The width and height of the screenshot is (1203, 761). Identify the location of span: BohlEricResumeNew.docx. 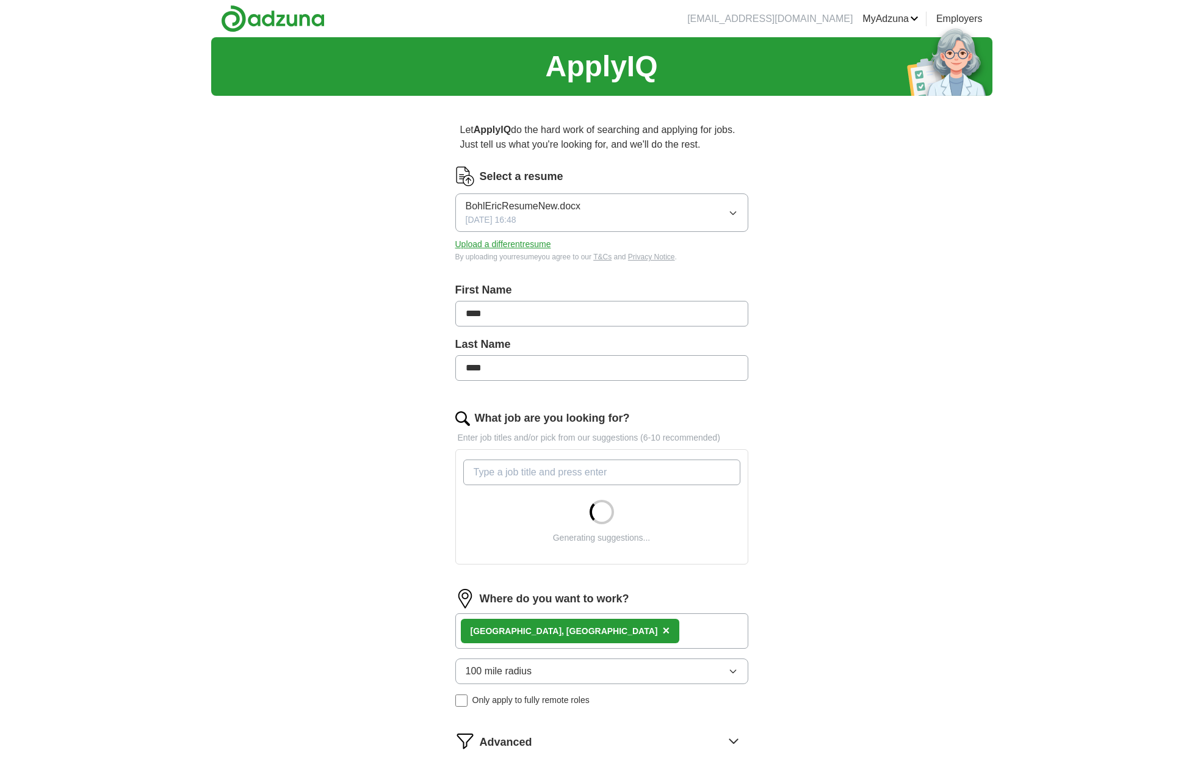
(523, 206).